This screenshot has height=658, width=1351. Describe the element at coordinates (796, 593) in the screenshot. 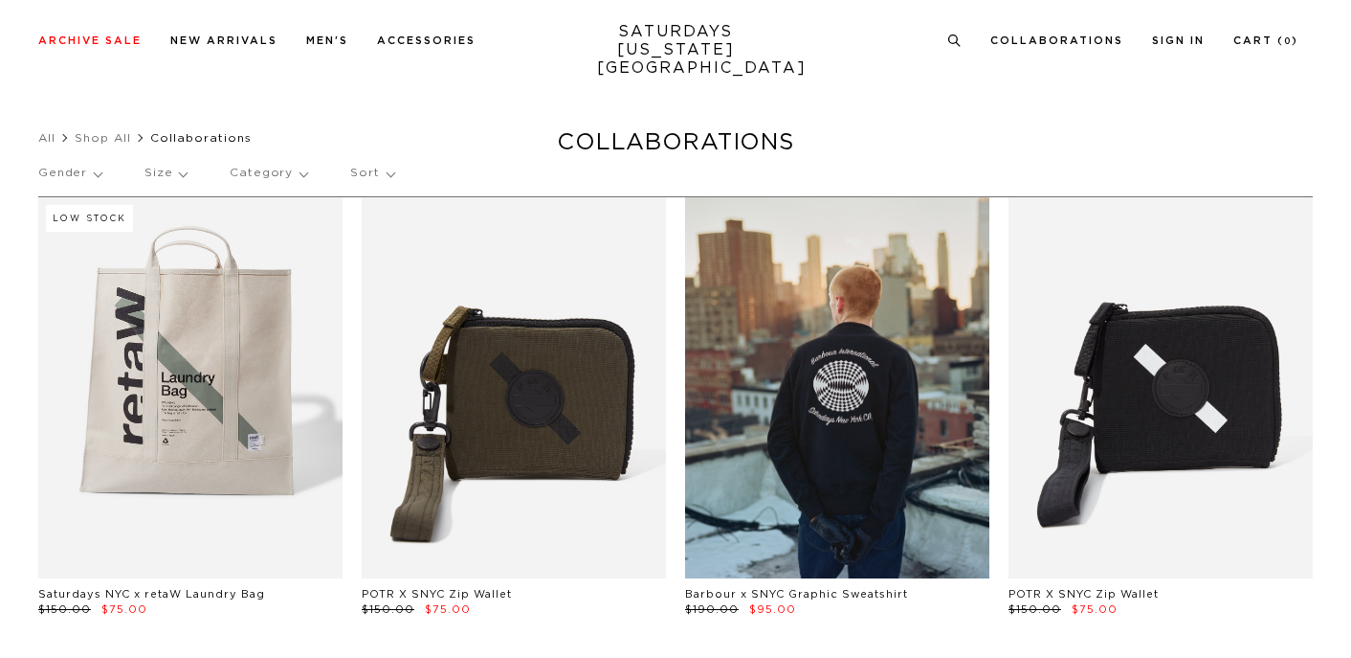

I see `a: Barbour x SNYC Graphic Sweatshirt` at that location.